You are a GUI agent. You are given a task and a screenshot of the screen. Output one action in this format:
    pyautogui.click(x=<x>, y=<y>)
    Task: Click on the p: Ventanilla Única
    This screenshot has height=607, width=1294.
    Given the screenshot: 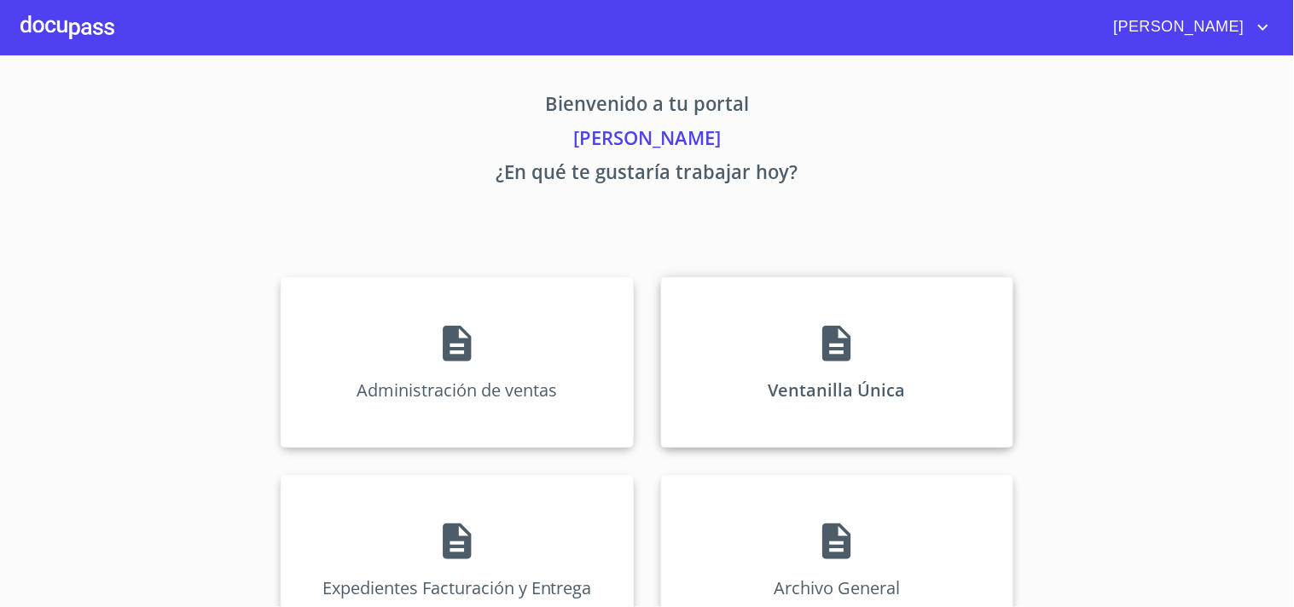 What is the action you would take?
    pyautogui.click(x=837, y=390)
    